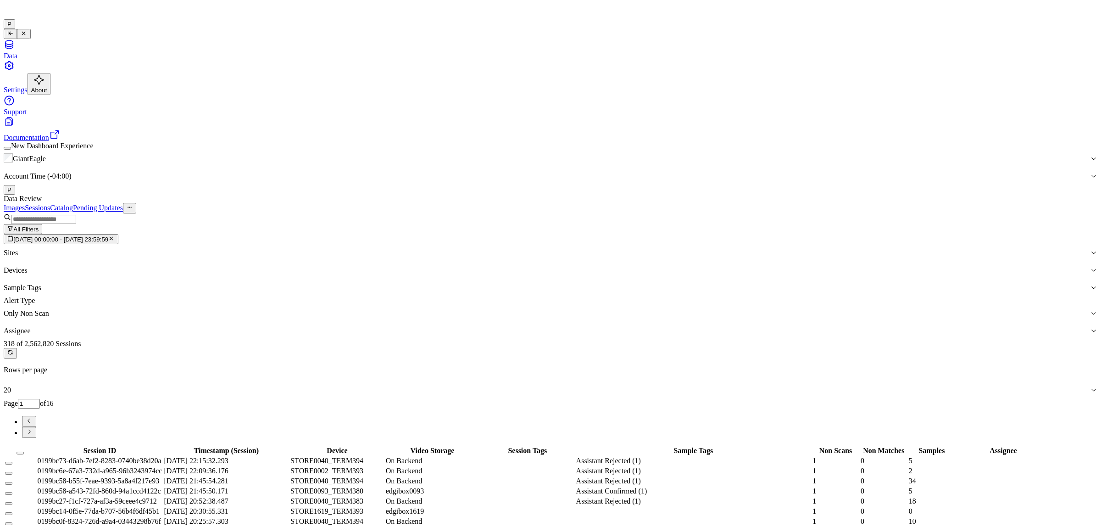 The height and width of the screenshot is (527, 1101). Describe the element at coordinates (37, 208) in the screenshot. I see `a: Sessions` at that location.